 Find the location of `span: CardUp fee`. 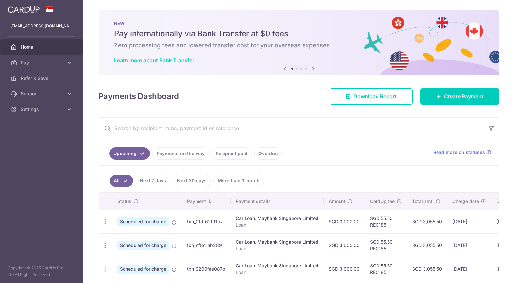

span: CardUp fee is located at coordinates (382, 201).